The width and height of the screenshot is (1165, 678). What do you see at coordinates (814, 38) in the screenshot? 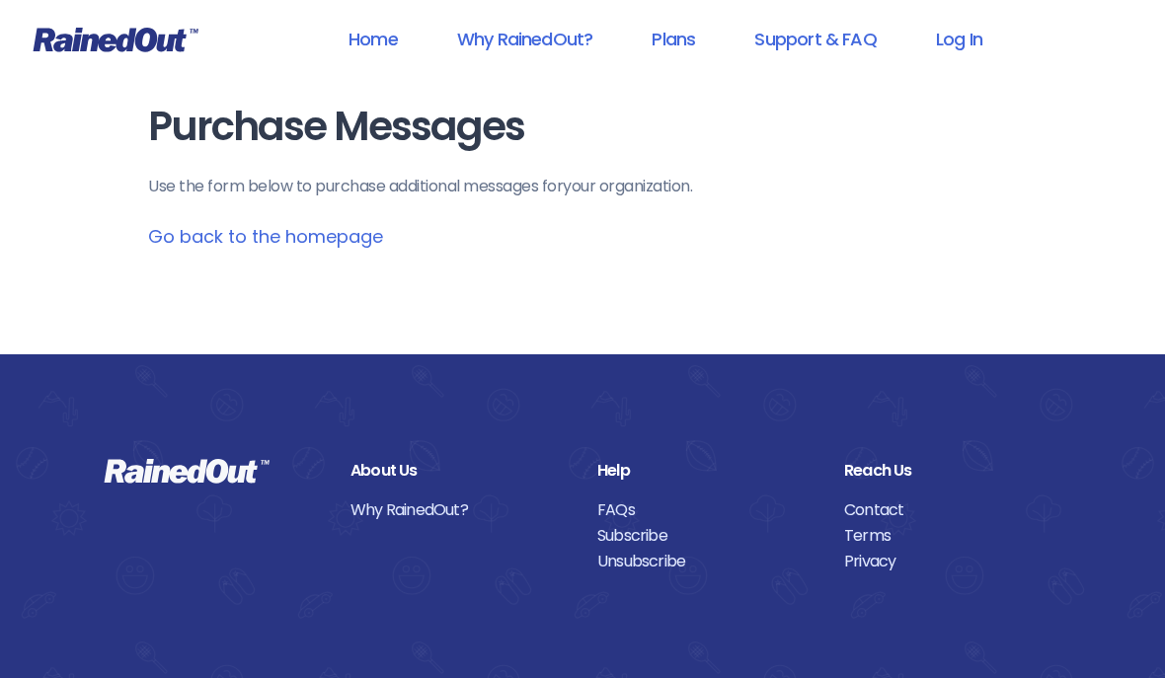
I see `a: Support & FAQ` at bounding box center [814, 38].